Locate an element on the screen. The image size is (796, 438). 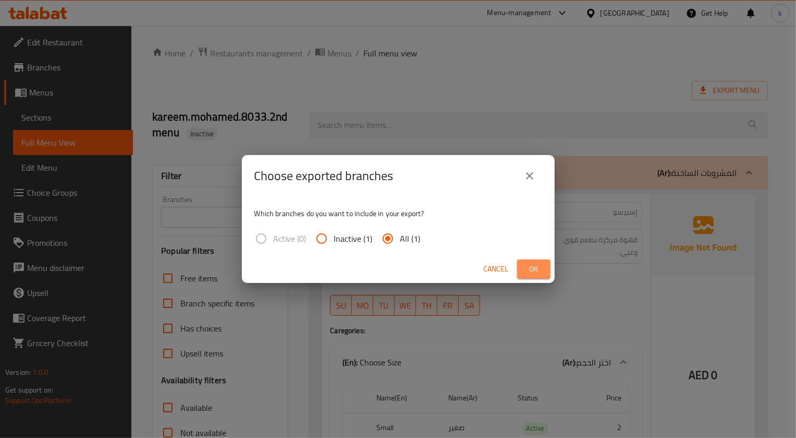
span: Inactive (1) is located at coordinates (354, 238).